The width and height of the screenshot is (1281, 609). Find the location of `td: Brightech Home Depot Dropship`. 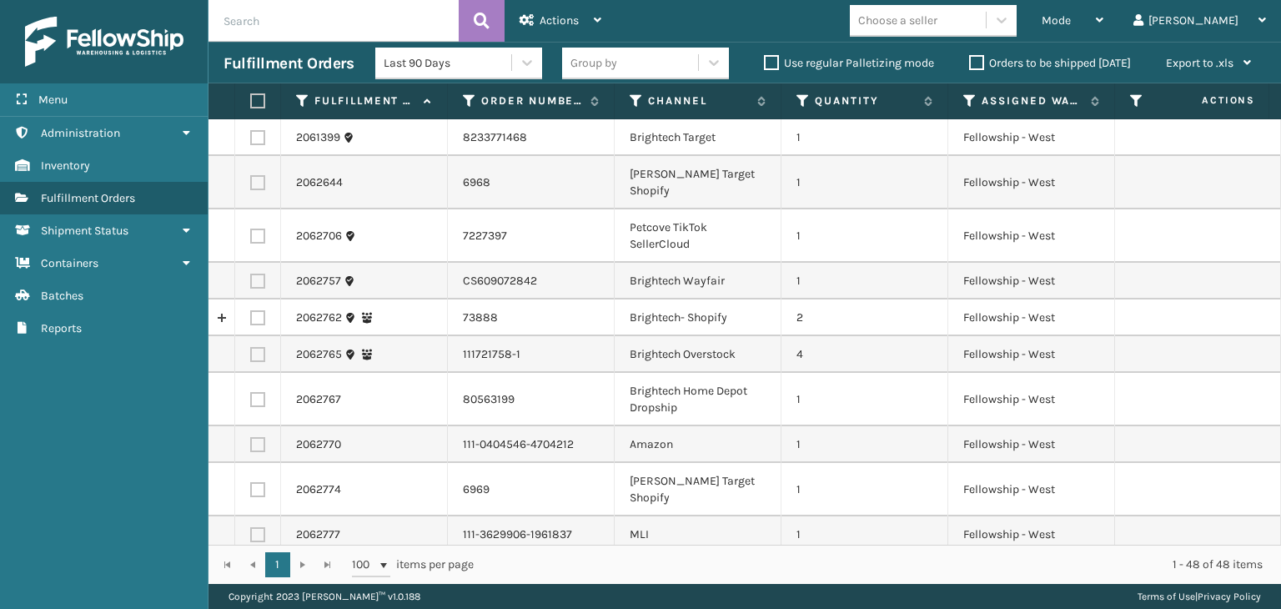

td: Brightech Home Depot Dropship is located at coordinates (698, 399).